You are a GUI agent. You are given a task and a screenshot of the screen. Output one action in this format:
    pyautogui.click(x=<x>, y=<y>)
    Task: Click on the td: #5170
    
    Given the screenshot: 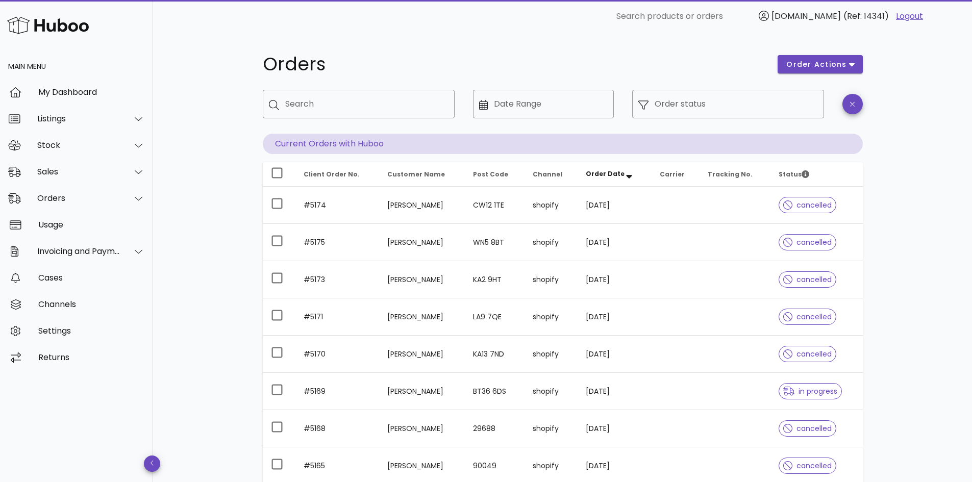 What is the action you would take?
    pyautogui.click(x=337, y=354)
    